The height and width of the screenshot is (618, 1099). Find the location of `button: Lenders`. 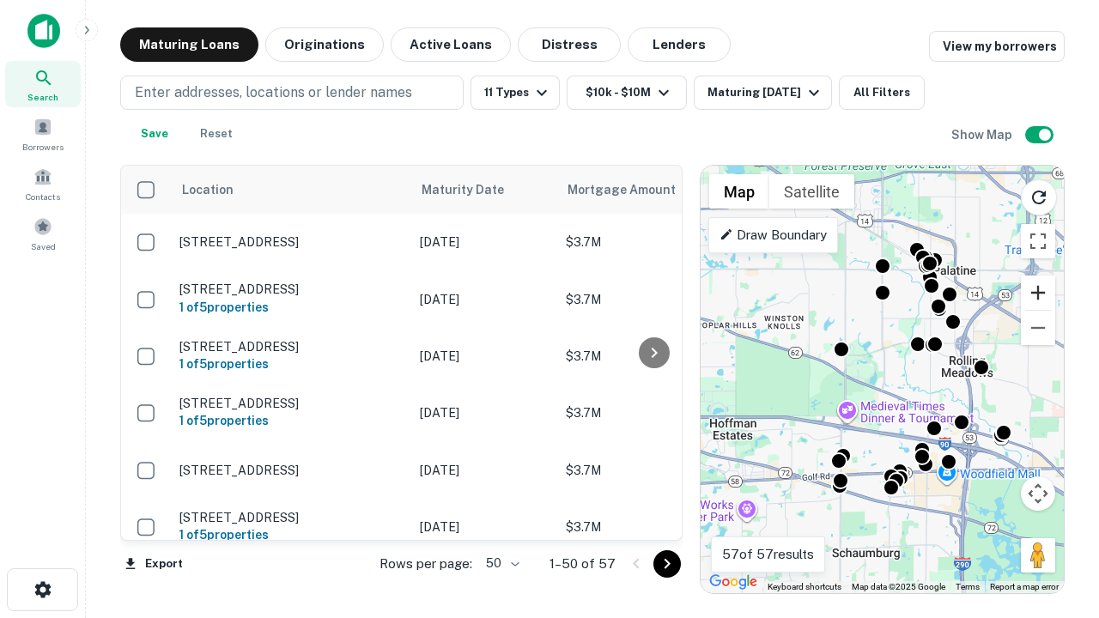

button: Lenders is located at coordinates (679, 45).